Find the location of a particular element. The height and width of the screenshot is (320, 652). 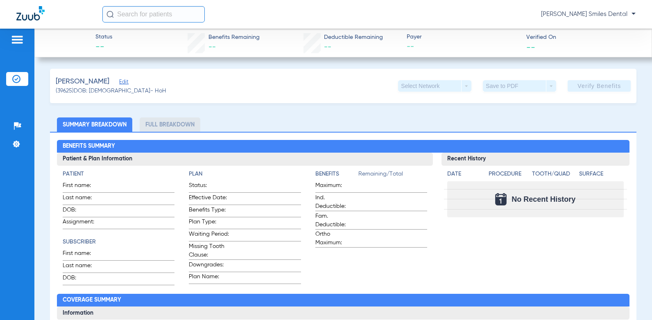

span: Payer is located at coordinates (463, 37).